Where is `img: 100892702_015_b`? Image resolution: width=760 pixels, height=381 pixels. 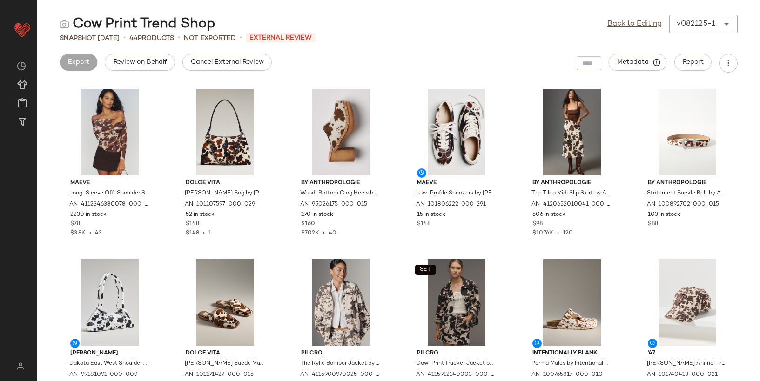
img: 100892702_015_b is located at coordinates (687, 132).